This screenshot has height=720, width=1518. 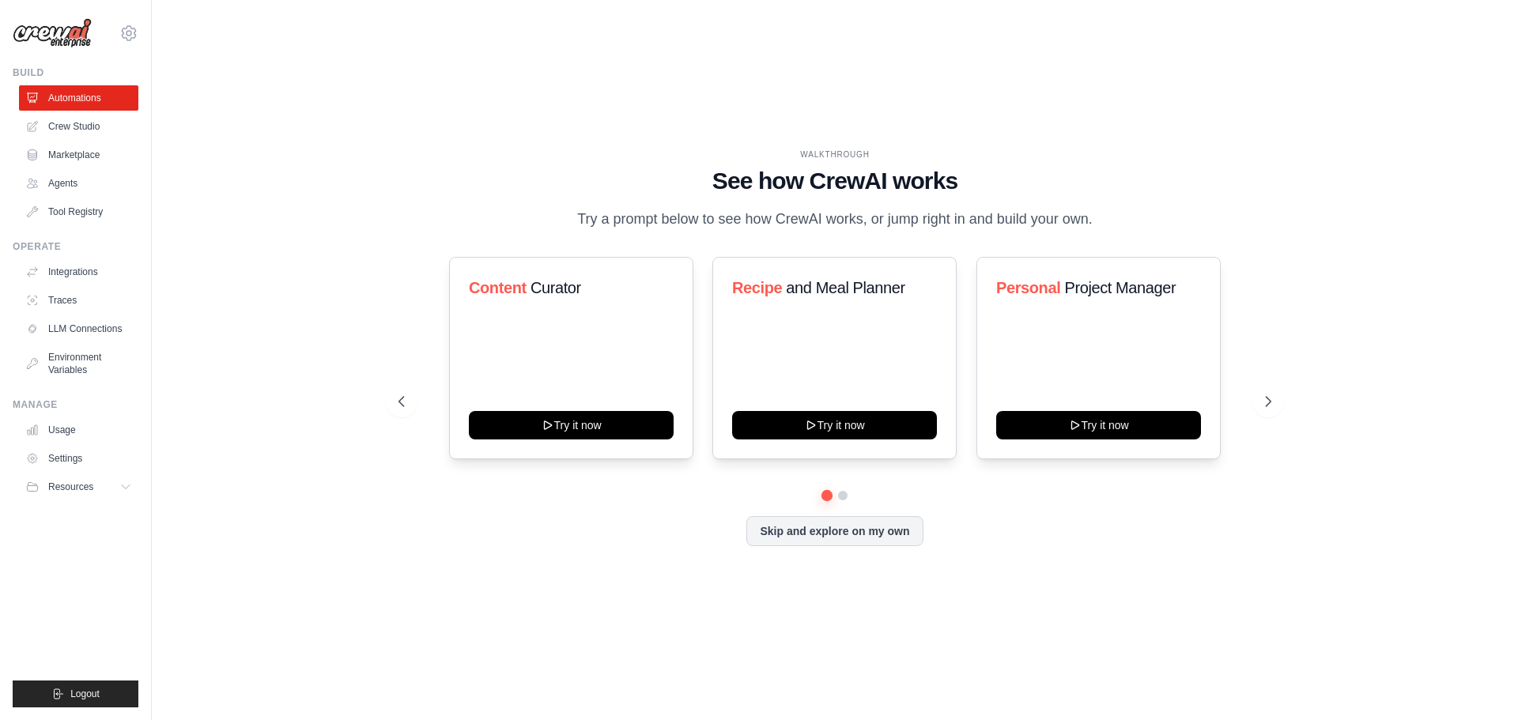 What do you see at coordinates (52, 33) in the screenshot?
I see `img: Logo` at bounding box center [52, 33].